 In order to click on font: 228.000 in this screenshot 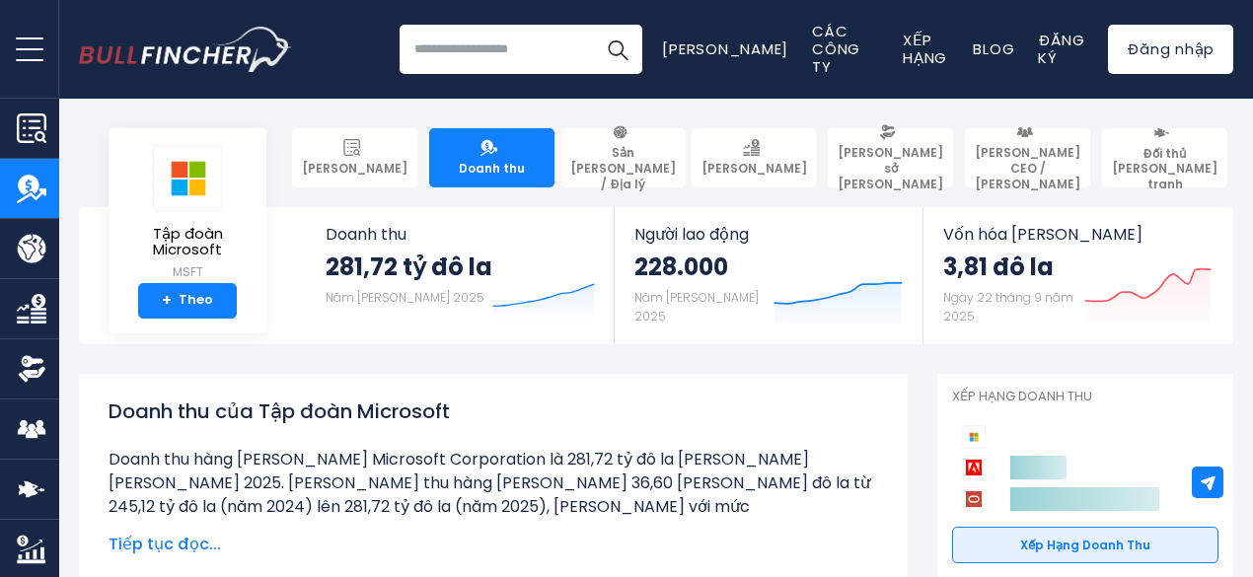, I will do `click(681, 266)`.